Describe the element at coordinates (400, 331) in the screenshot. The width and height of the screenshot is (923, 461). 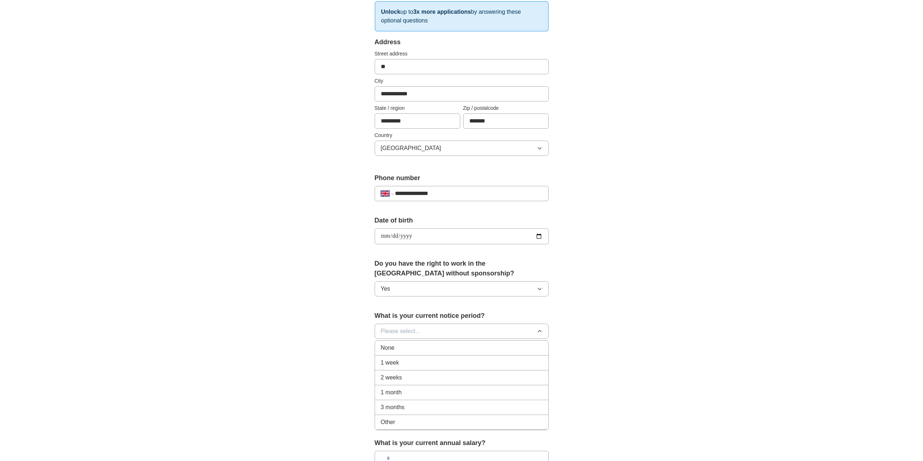
I see `span: Please select...` at that location.